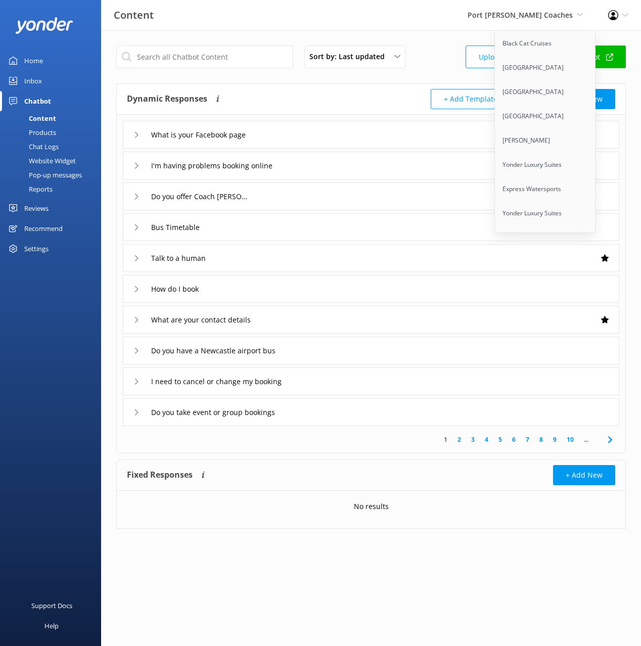  What do you see at coordinates (502, 57) in the screenshot?
I see `a: Upload CSV` at bounding box center [502, 57].